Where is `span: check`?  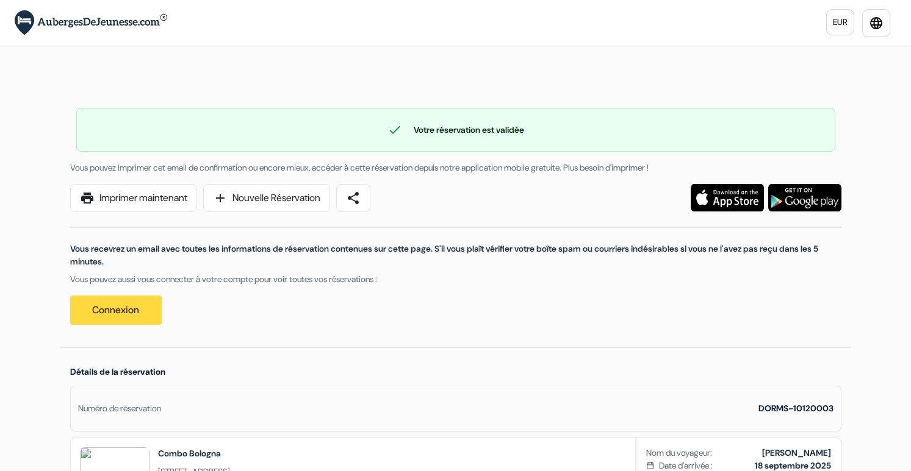 span: check is located at coordinates (395, 130).